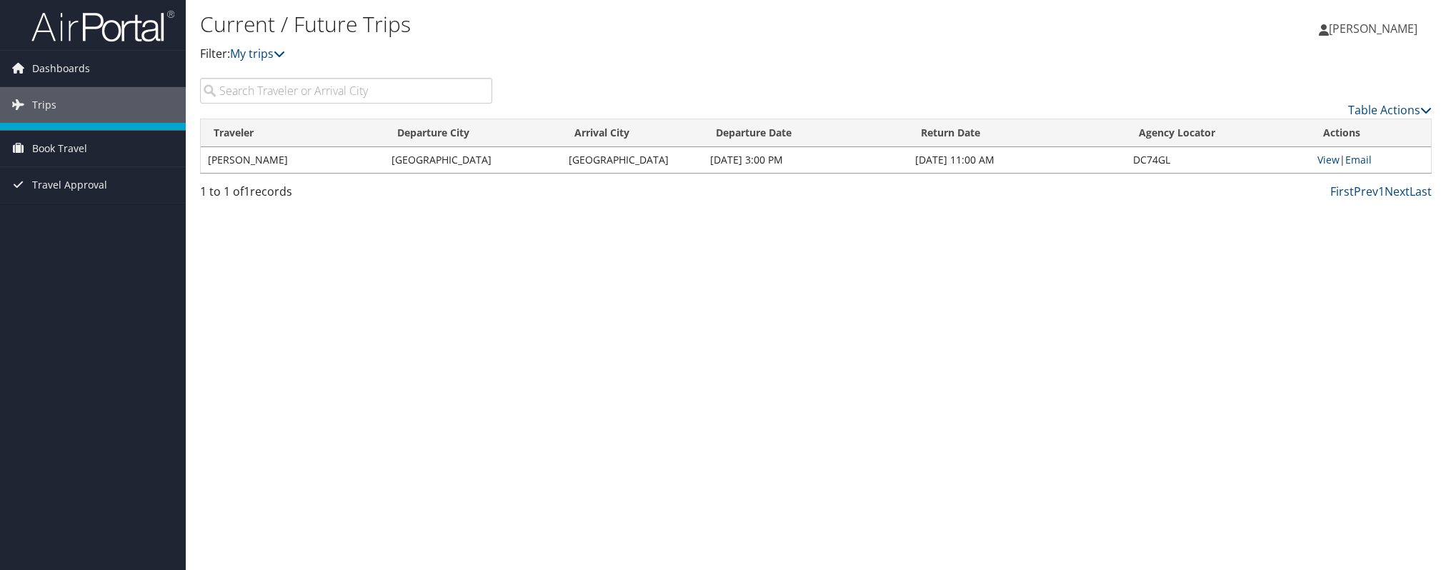 The image size is (1446, 570). I want to click on a: Prev, so click(1366, 192).